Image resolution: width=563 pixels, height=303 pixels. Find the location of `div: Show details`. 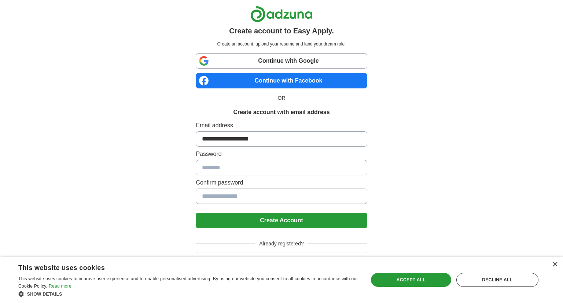

div: Show details is located at coordinates (188, 294).